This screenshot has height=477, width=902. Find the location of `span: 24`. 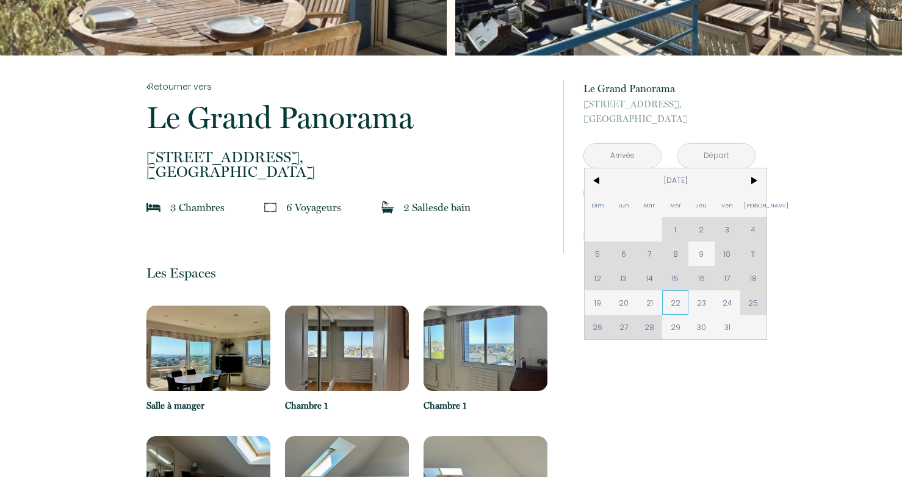

span: 24 is located at coordinates (728, 303).